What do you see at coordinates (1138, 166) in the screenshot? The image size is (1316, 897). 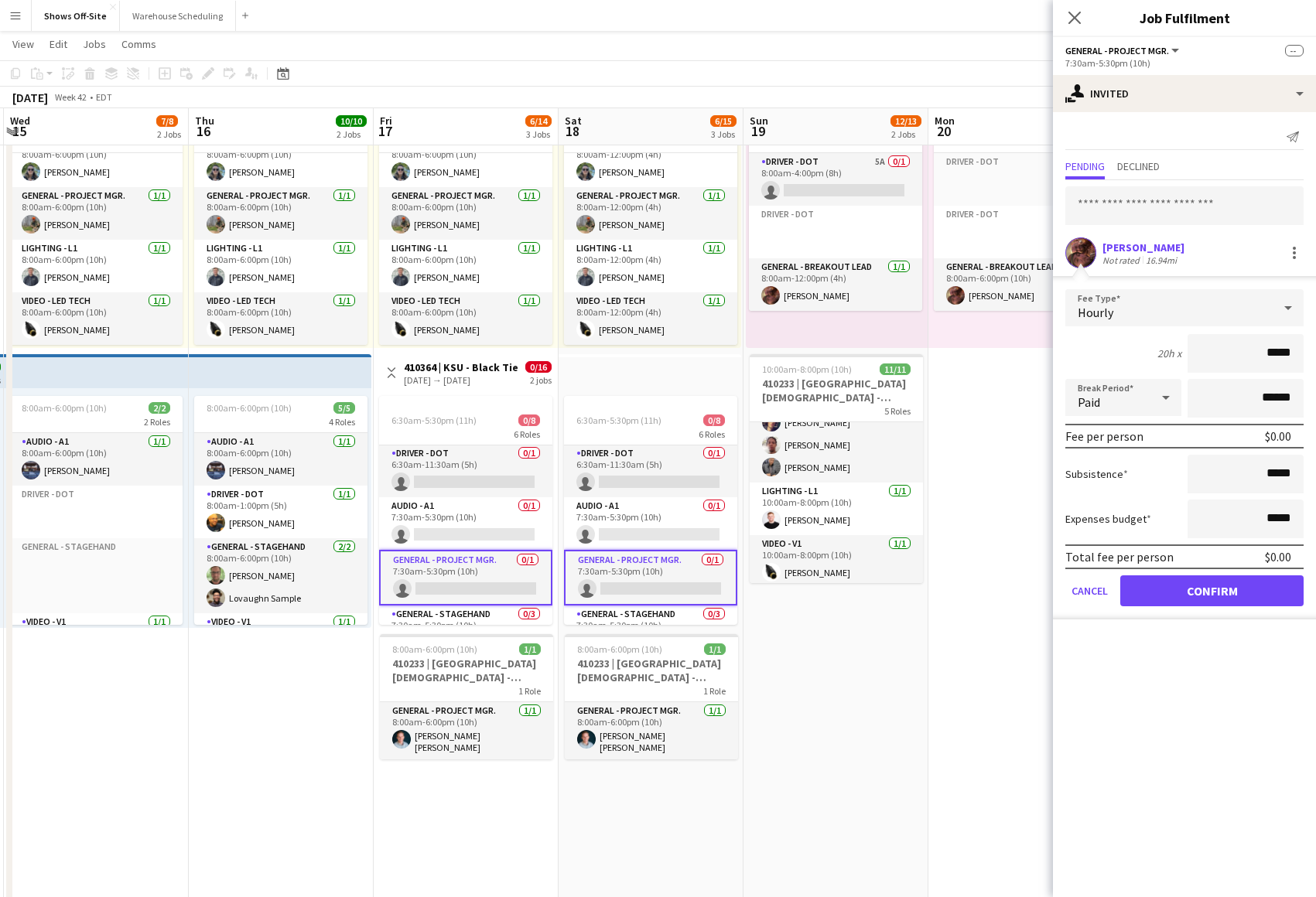 I see `span: Declined` at bounding box center [1138, 166].